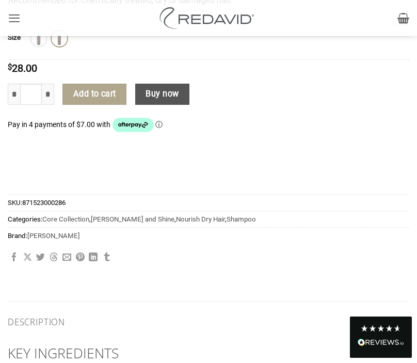 The image size is (417, 363). I want to click on a: Share on Facebook, so click(14, 258).